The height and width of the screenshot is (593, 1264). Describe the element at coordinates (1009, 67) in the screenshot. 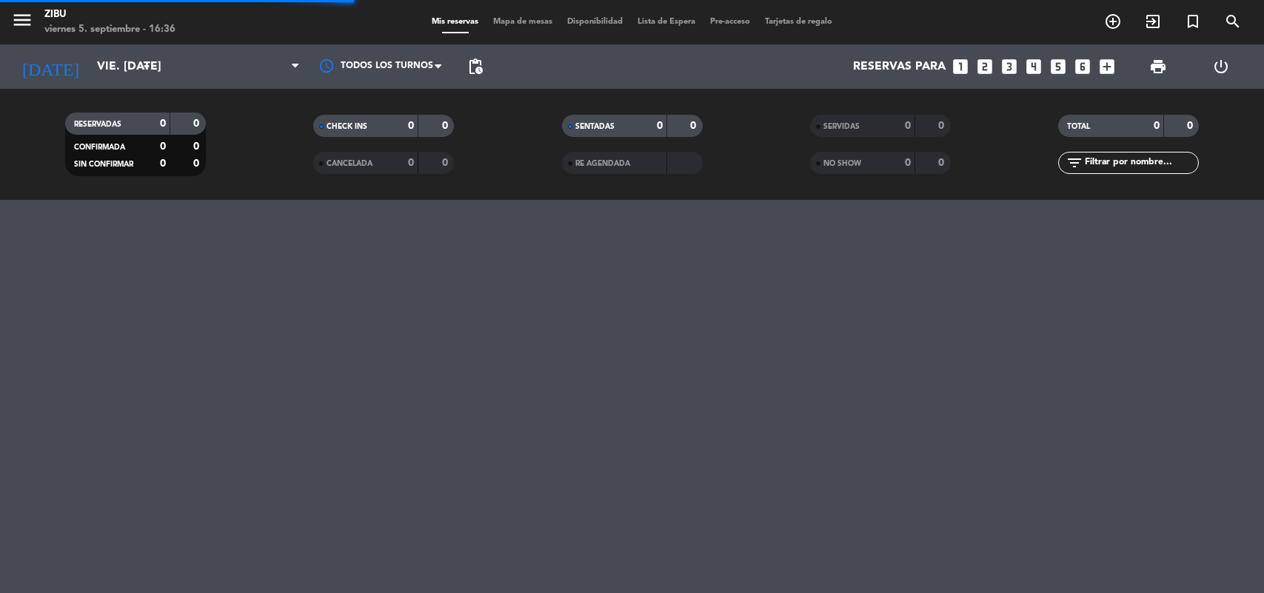

I see `i: looks_3` at that location.